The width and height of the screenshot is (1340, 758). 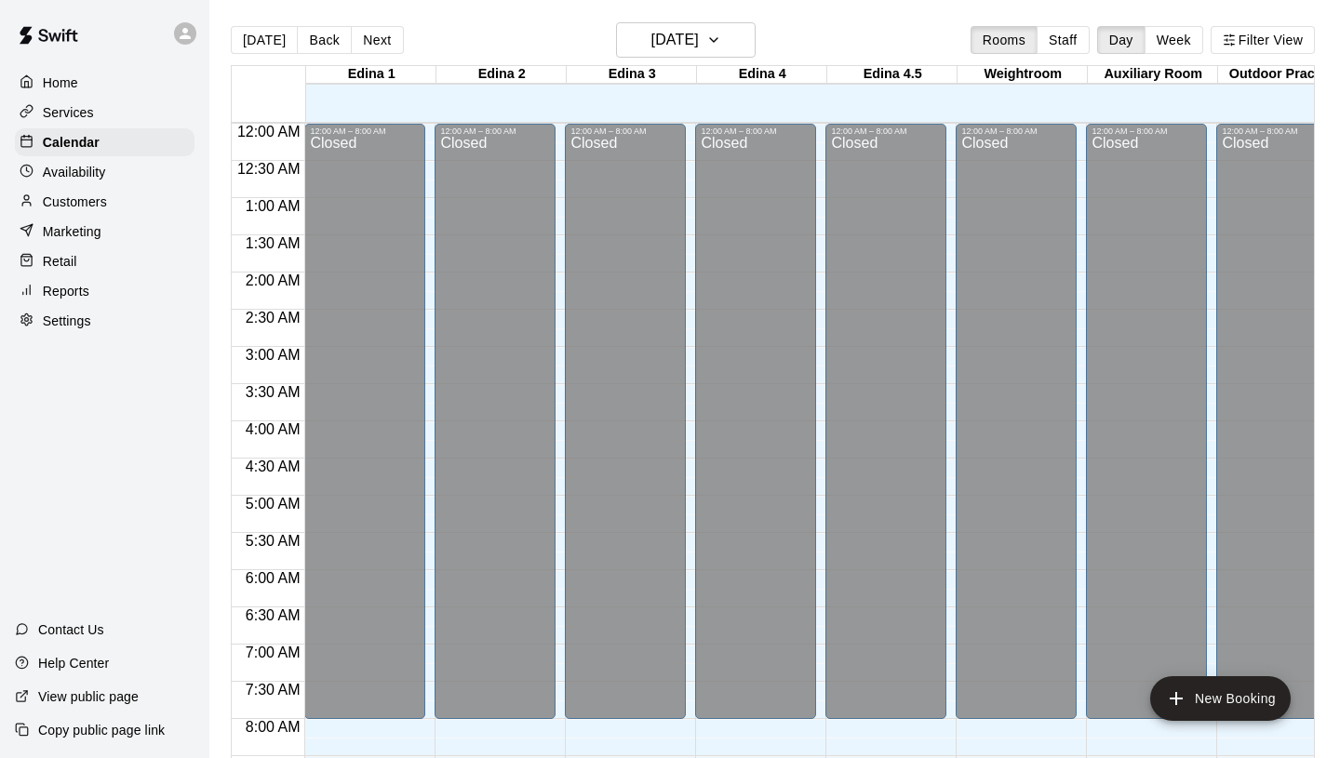 I want to click on p: Contact Us, so click(x=71, y=630).